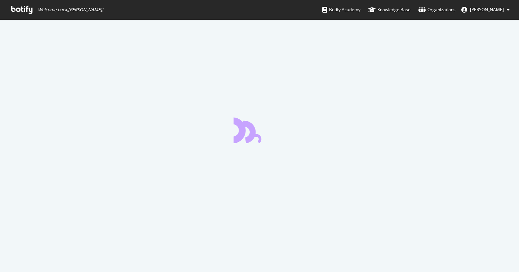  What do you see at coordinates (436, 10) in the screenshot?
I see `div: Organizations` at bounding box center [436, 10].